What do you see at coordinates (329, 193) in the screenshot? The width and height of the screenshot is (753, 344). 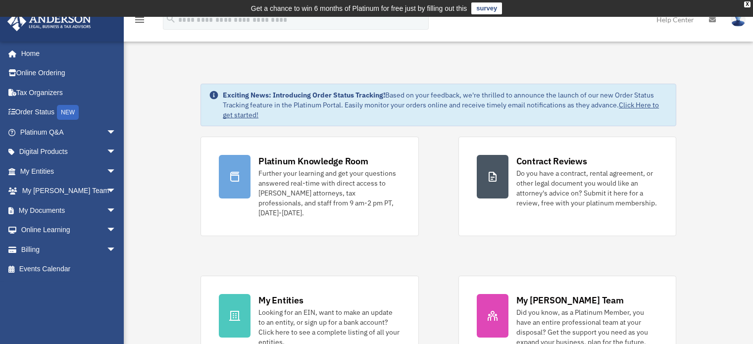 I see `div: Further your learning and get your questions answered real-time with direct access to [PERSON_NAM...` at bounding box center [329, 193].